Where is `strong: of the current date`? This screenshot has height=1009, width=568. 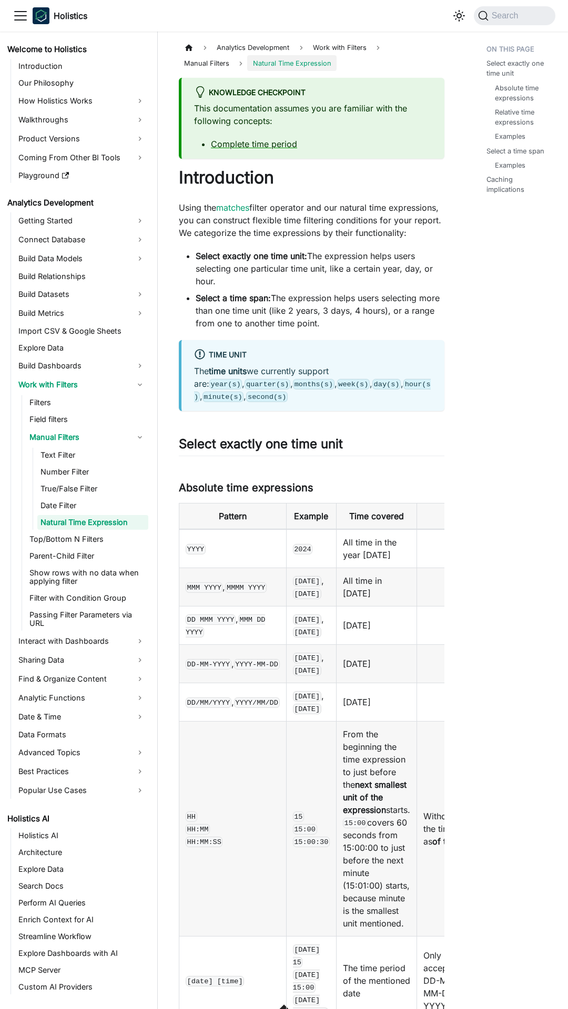 strong: of the current date is located at coordinates (469, 842).